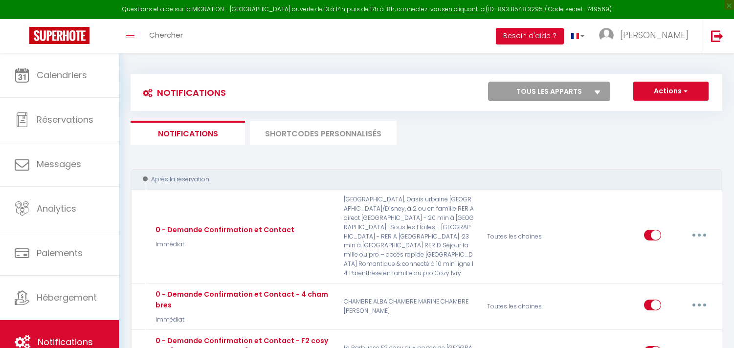  What do you see at coordinates (65, 342) in the screenshot?
I see `span: Notifications` at bounding box center [65, 342].